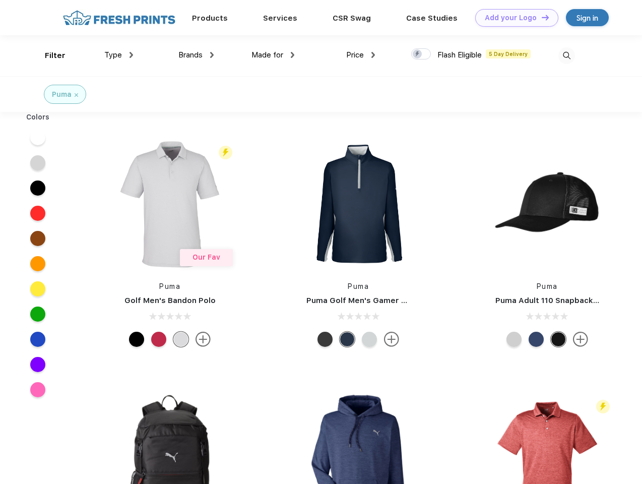  Describe the element at coordinates (61, 94) in the screenshot. I see `div: Puma` at that location.